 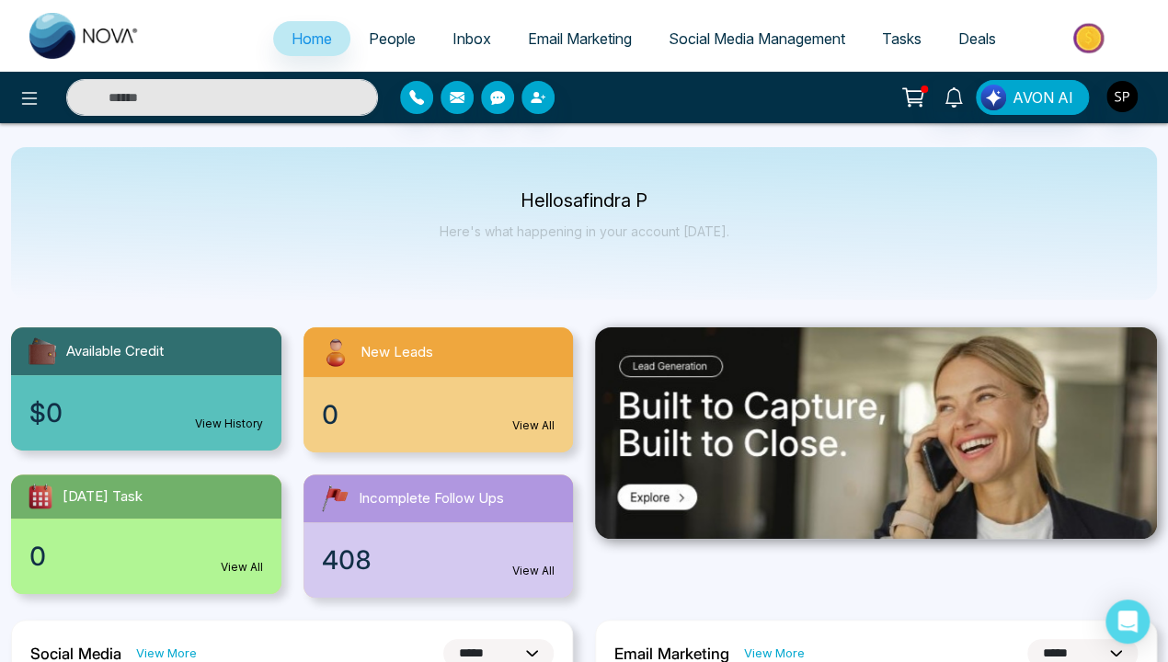 What do you see at coordinates (757, 39) in the screenshot?
I see `a: Social Media Management` at bounding box center [757, 39].